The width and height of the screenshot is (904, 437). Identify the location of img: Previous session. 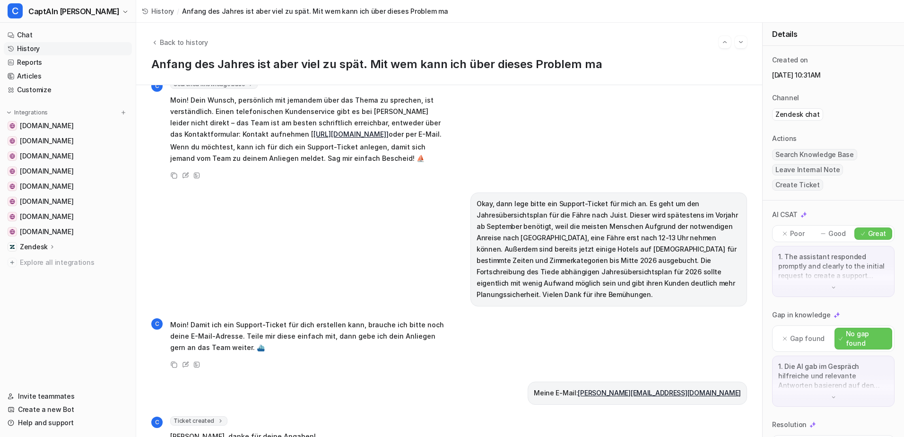
(725, 42).